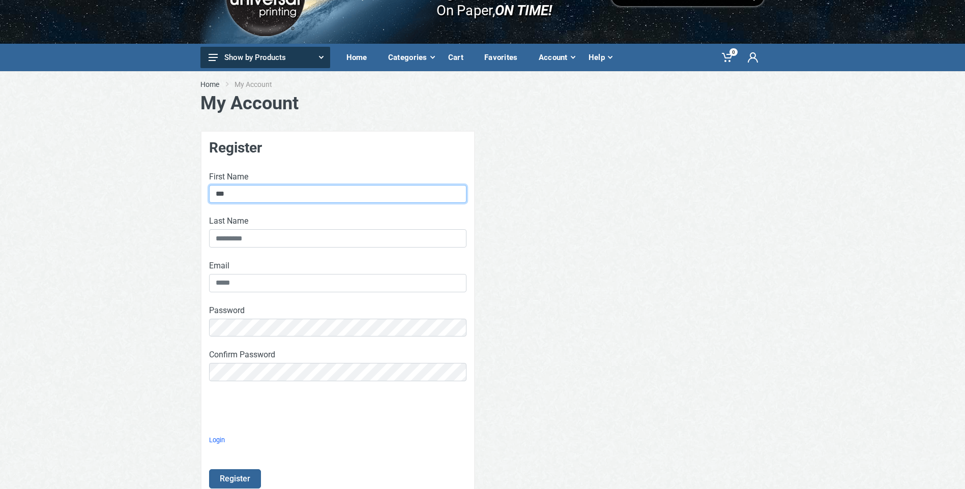  What do you see at coordinates (504, 57) in the screenshot?
I see `div: Favorites` at bounding box center [504, 57].